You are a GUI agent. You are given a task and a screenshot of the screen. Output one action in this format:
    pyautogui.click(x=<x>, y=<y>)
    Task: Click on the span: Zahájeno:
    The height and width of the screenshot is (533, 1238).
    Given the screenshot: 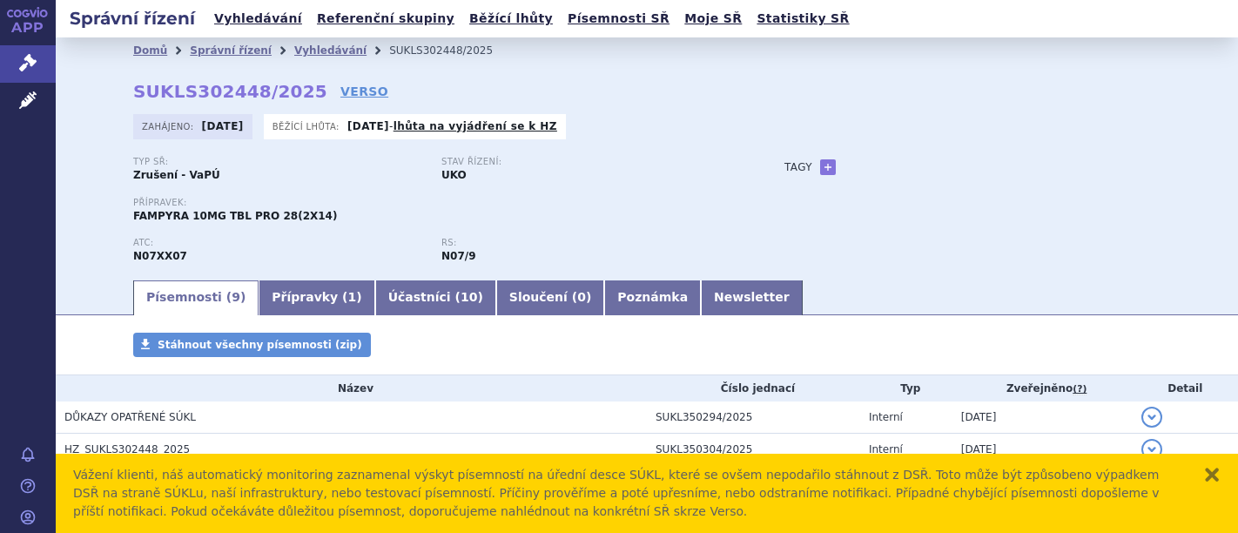 What is the action you would take?
    pyautogui.click(x=169, y=126)
    